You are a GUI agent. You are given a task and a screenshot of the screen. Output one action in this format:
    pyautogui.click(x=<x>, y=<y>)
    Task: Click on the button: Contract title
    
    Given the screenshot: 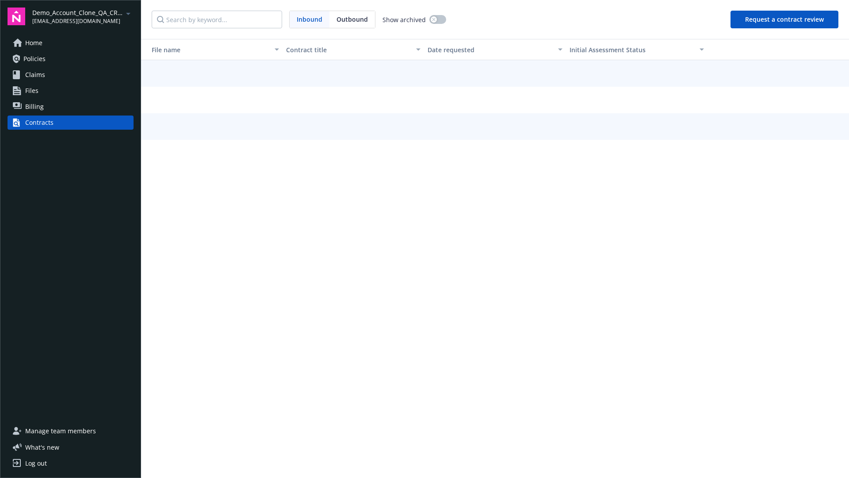 What is the action you would take?
    pyautogui.click(x=353, y=50)
    